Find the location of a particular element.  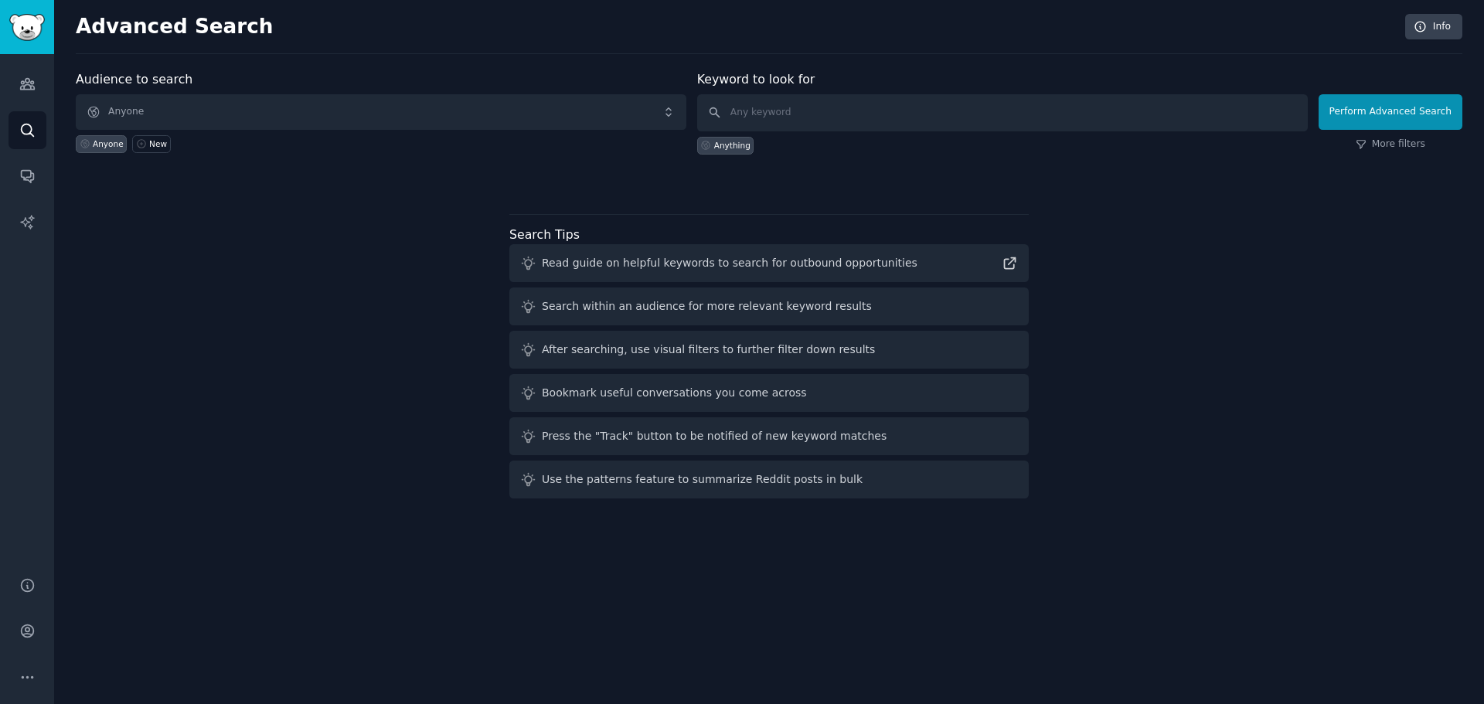

div: Press the "Track" button to be notified of new keyword matches is located at coordinates (714, 436).